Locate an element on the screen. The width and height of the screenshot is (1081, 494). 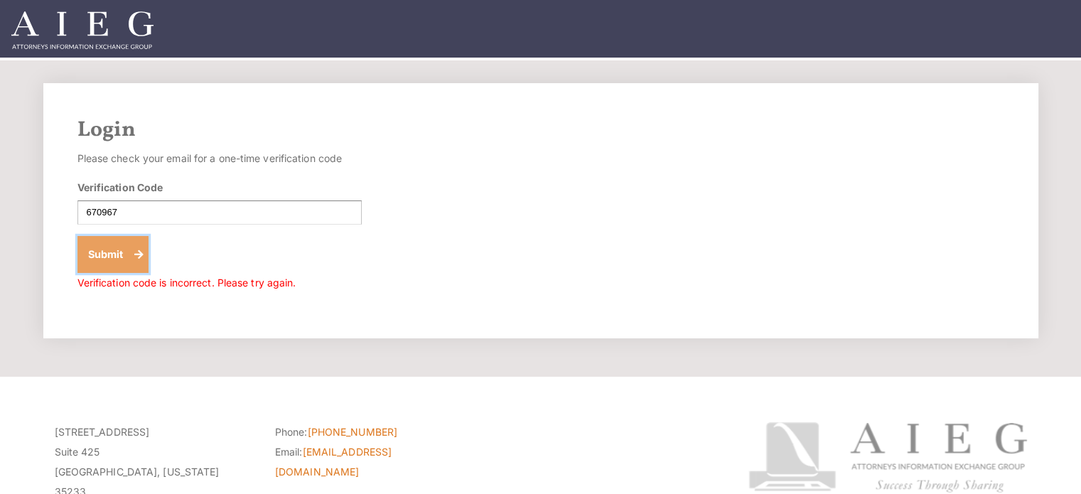
li: Email: is located at coordinates (374, 462).